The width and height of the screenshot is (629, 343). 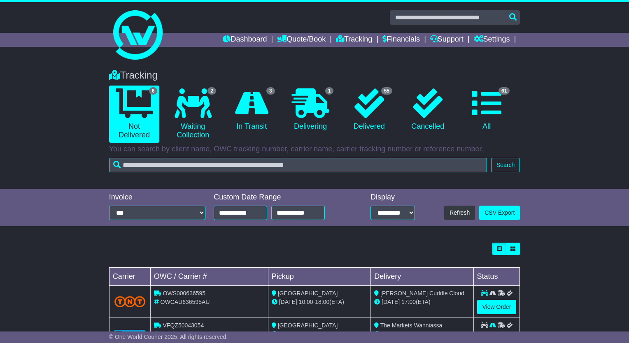 I want to click on a: View Order, so click(x=497, y=307).